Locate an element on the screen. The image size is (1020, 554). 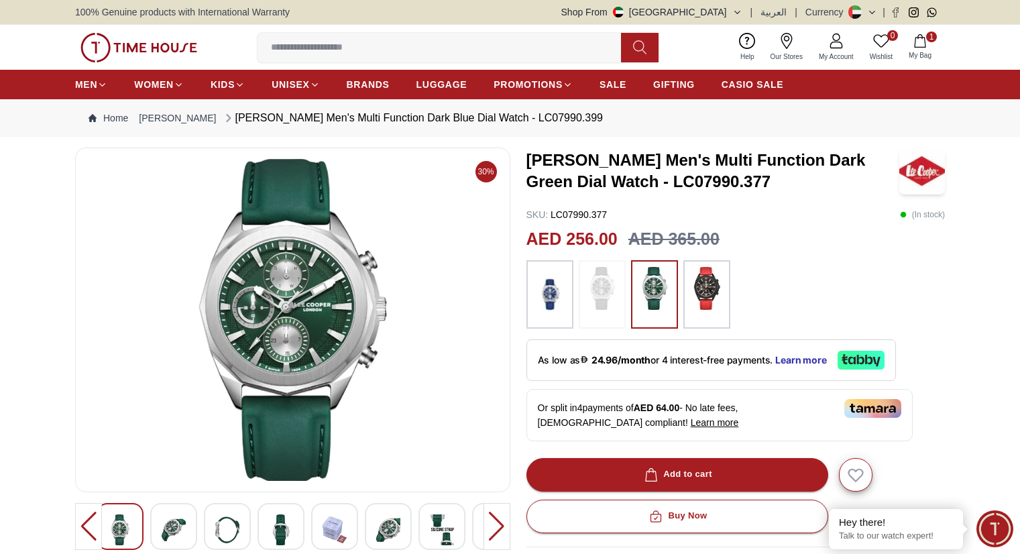
button: Add to cart is located at coordinates (677, 475).